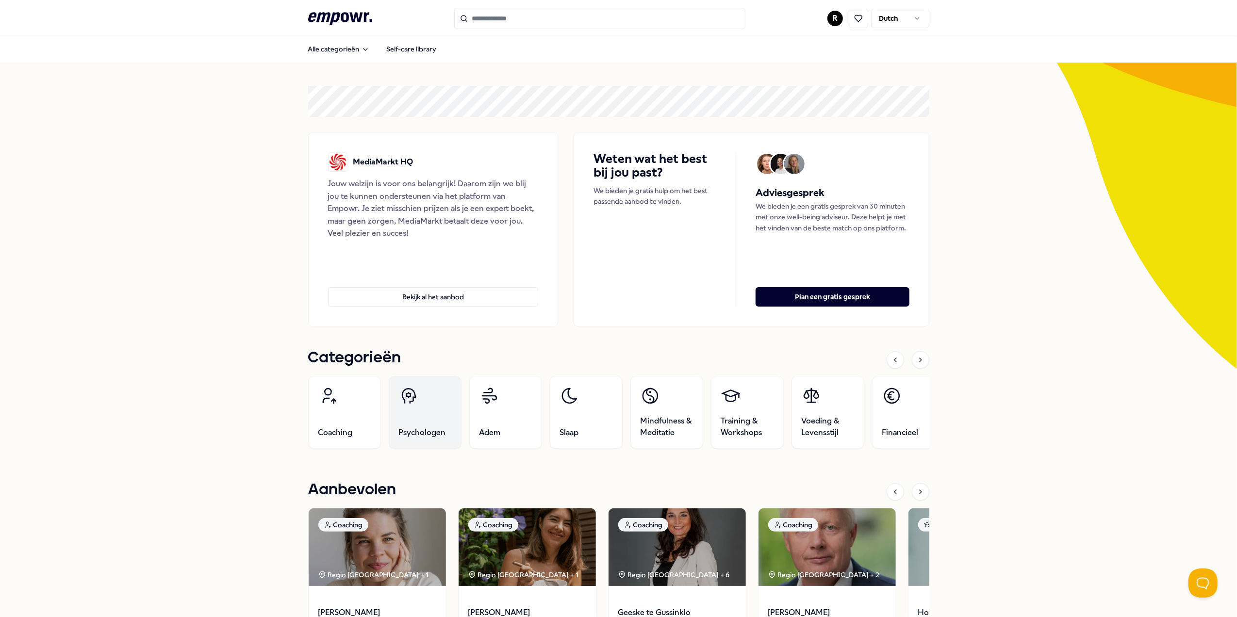  What do you see at coordinates (355, 358) in the screenshot?
I see `h1: Categorieën` at bounding box center [355, 358].